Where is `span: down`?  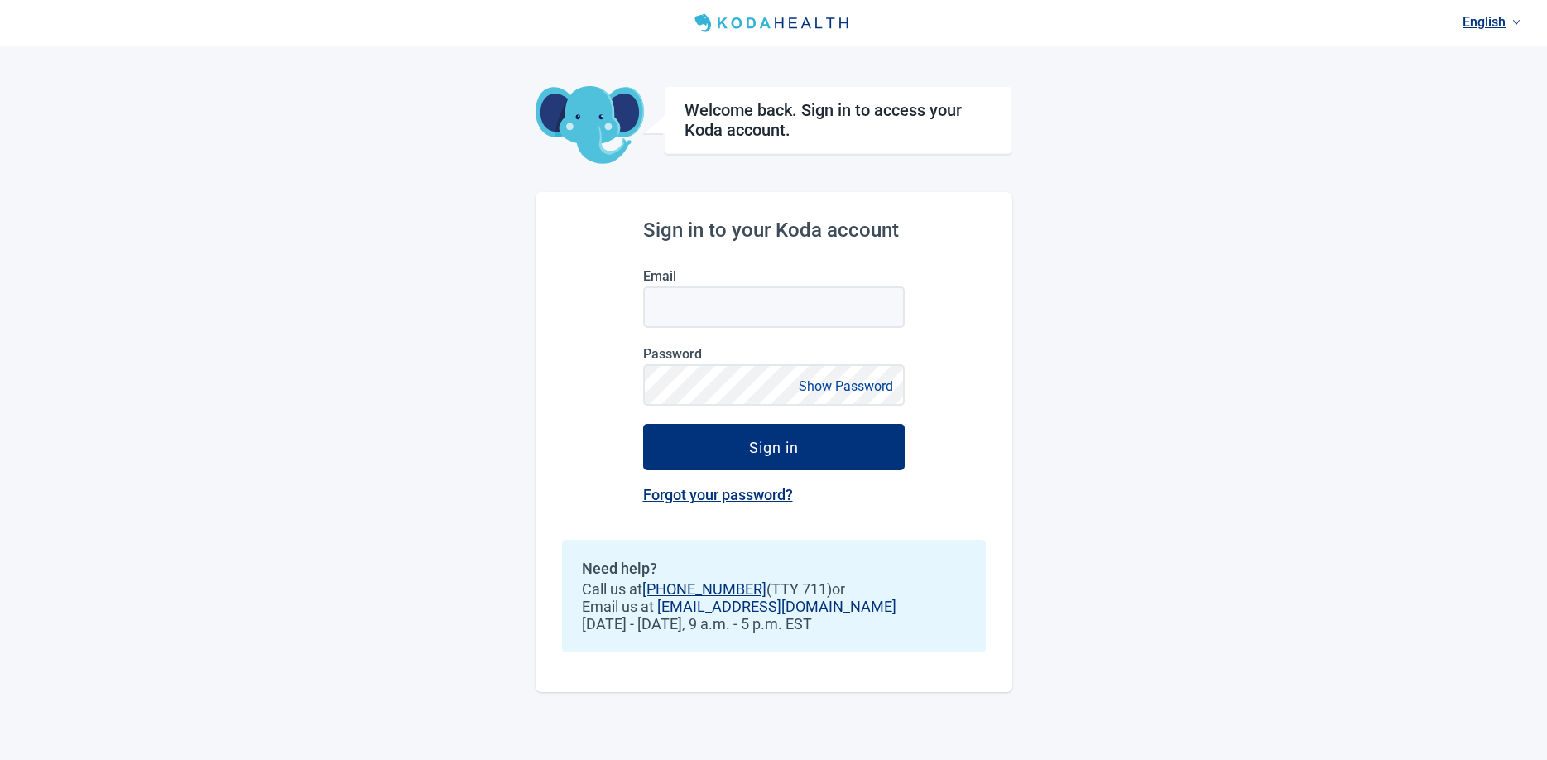 span: down is located at coordinates (1517, 22).